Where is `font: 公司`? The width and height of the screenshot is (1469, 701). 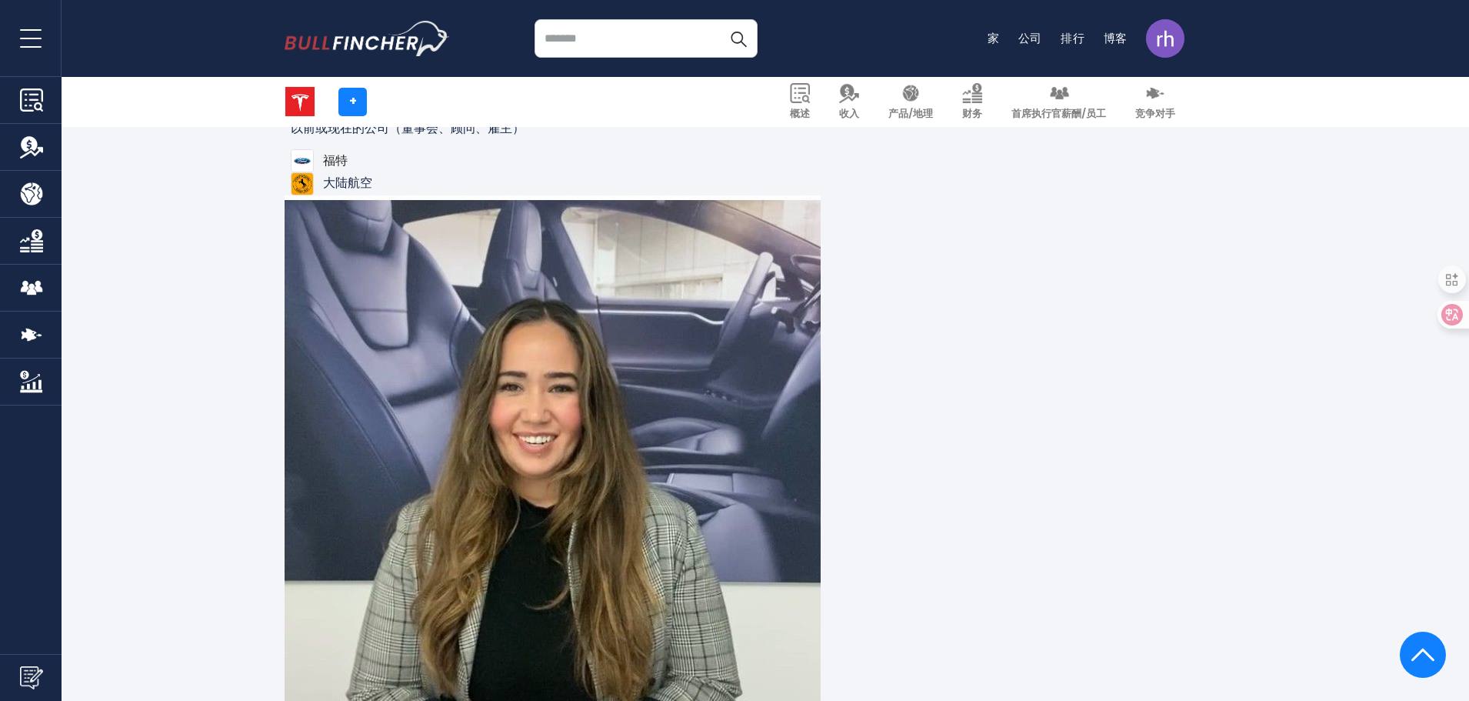
font: 公司 is located at coordinates (1030, 38).